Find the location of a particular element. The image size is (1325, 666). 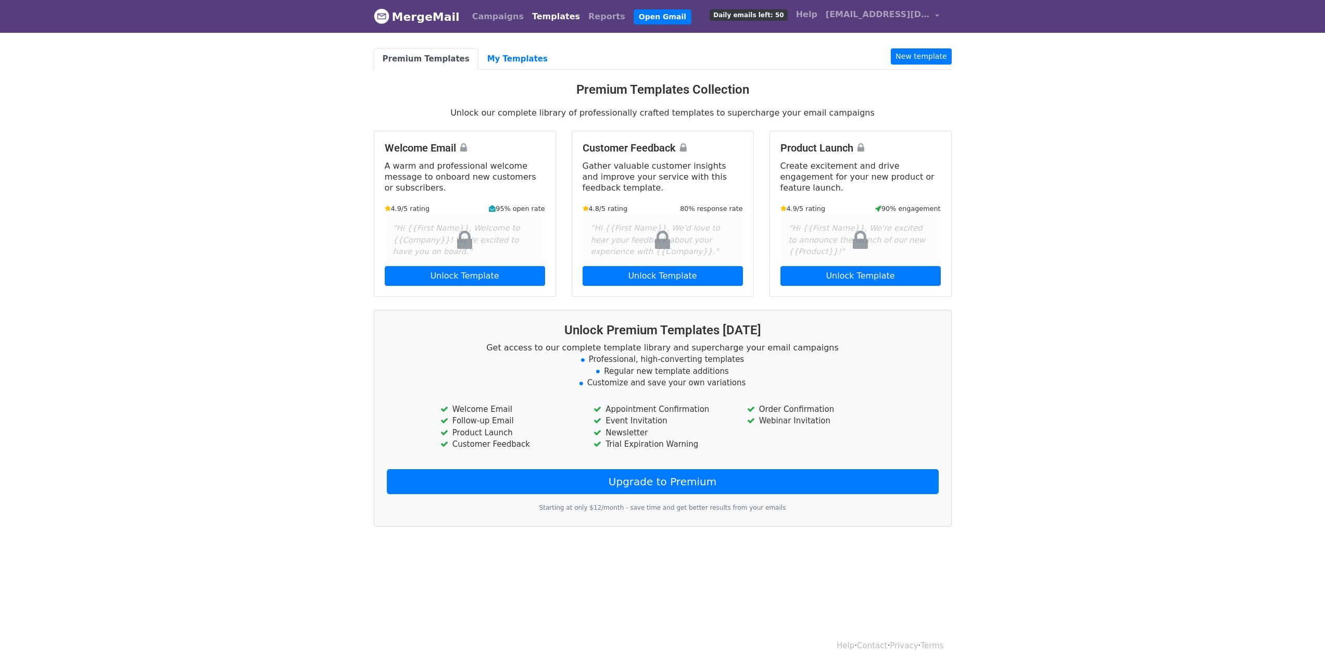

a: New template is located at coordinates (921, 56).